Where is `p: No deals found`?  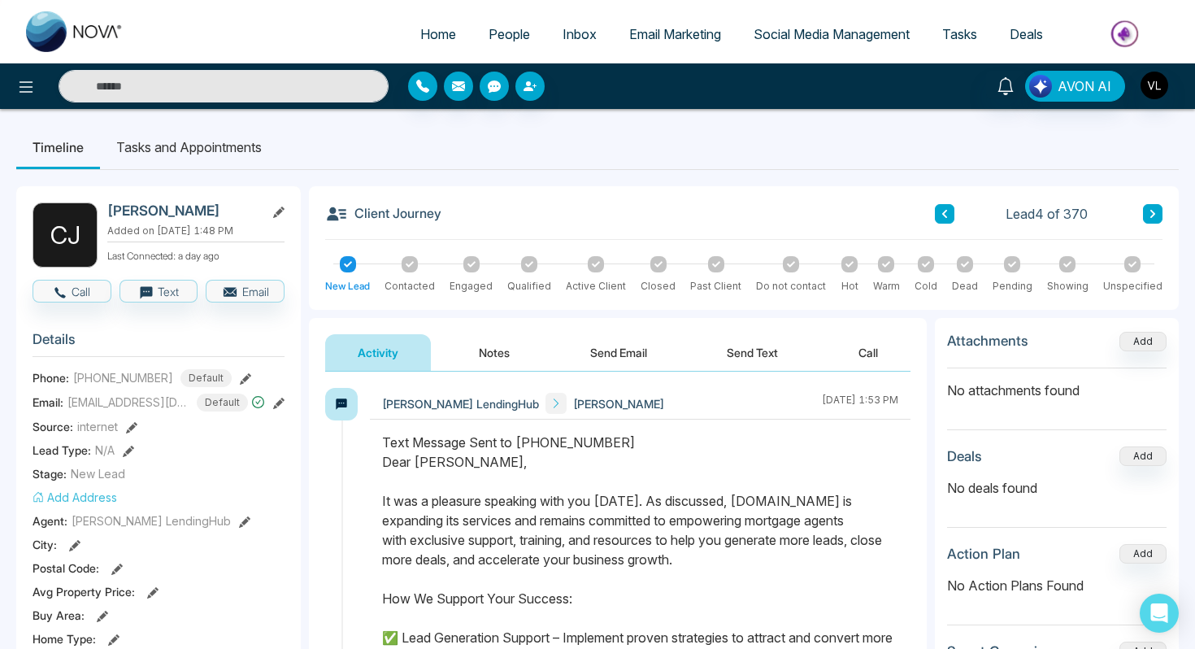 p: No deals found is located at coordinates (1057, 488).